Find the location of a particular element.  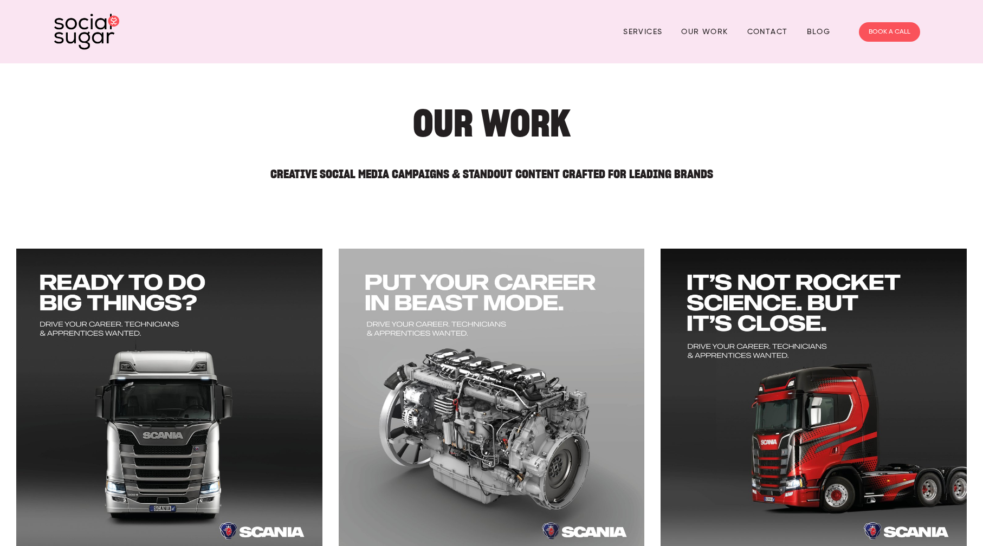

h2: Creative Social Media Campaigns & Standout Content Crafted for Leading Brands is located at coordinates (492, 169).